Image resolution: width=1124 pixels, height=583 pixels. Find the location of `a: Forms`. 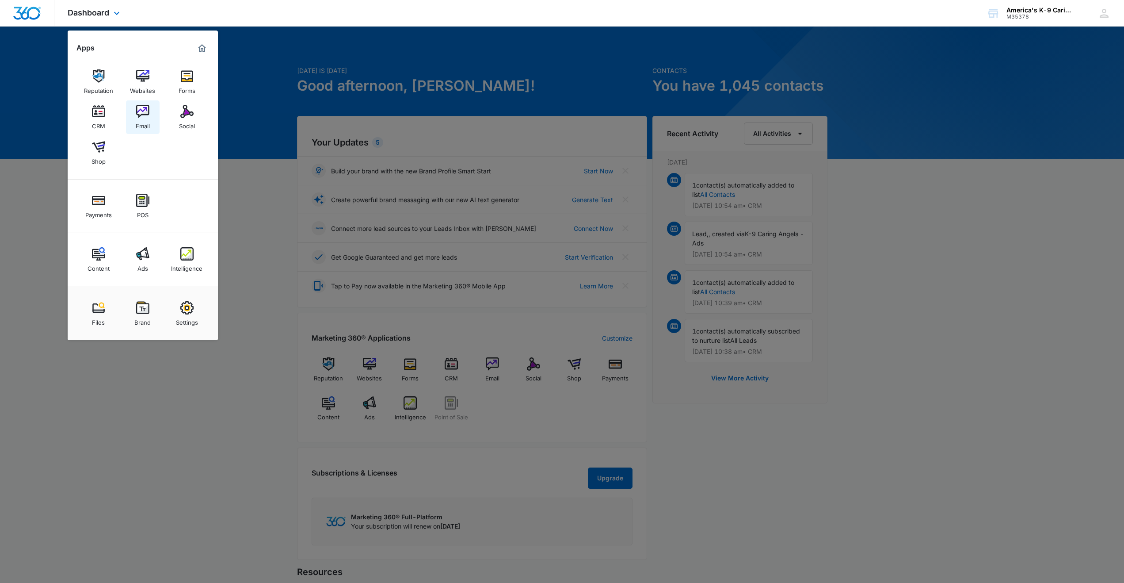

a: Forms is located at coordinates (187, 82).